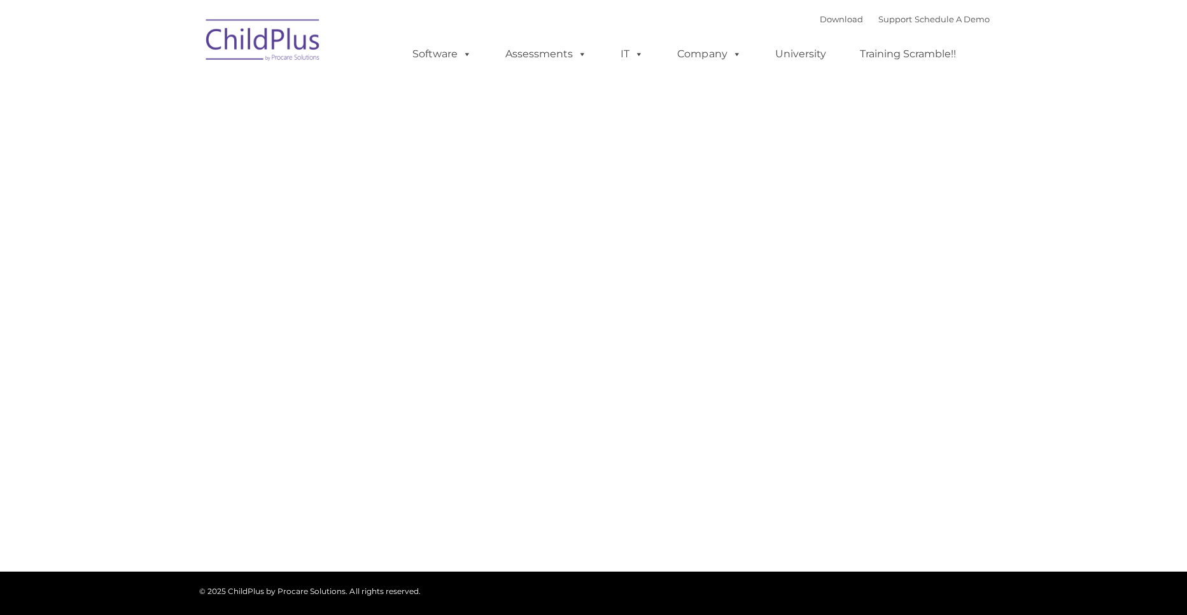 The height and width of the screenshot is (615, 1187). I want to click on span: © 2025 ChildPlus by Procare Solutions. All rights reserved., so click(309, 589).